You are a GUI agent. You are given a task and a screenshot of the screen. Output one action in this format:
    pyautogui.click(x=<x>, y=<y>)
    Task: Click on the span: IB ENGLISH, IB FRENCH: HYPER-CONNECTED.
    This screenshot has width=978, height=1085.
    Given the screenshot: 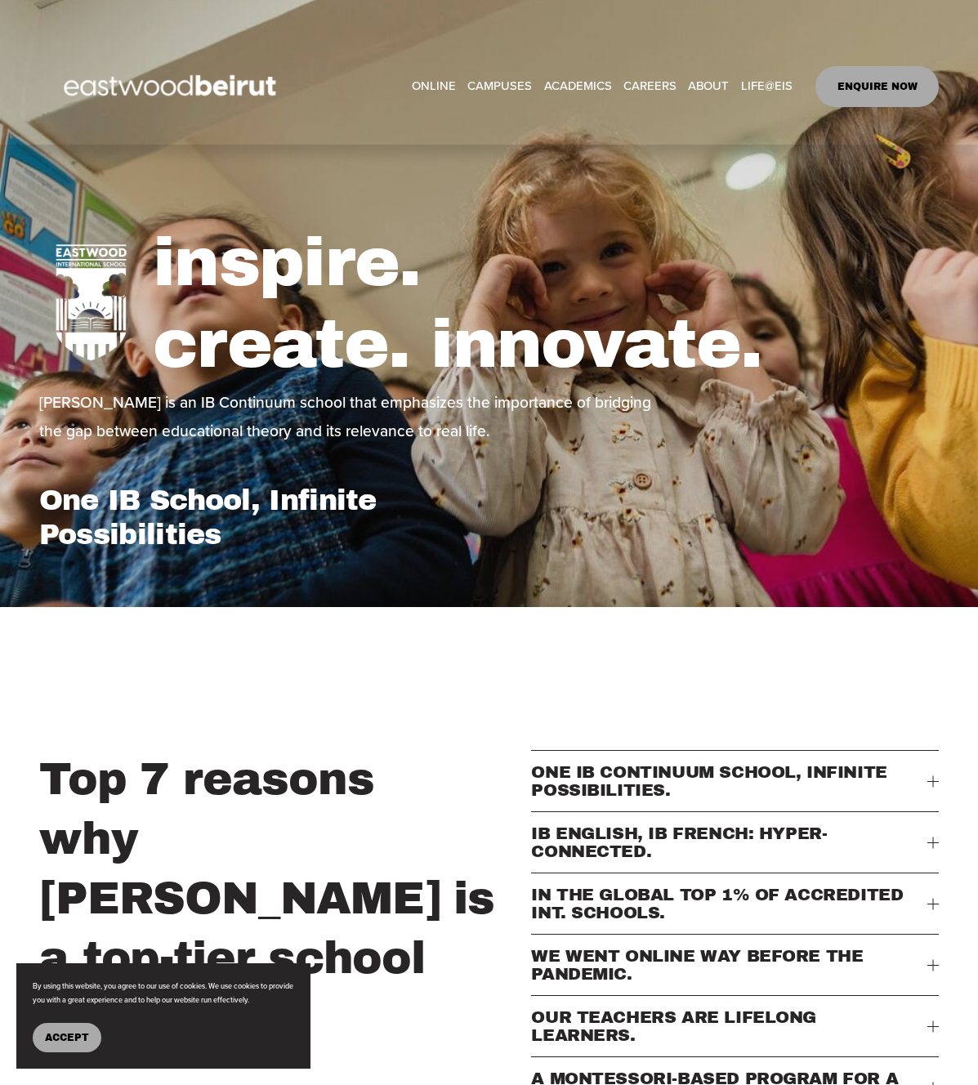 What is the action you would take?
    pyautogui.click(x=729, y=843)
    